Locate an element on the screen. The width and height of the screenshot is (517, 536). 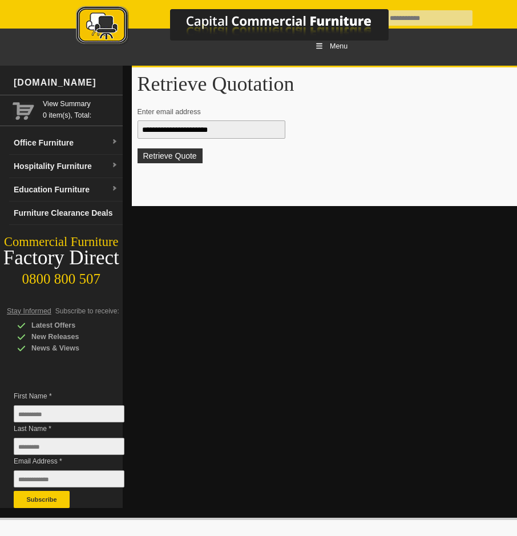
div: News & Views is located at coordinates (71, 348).